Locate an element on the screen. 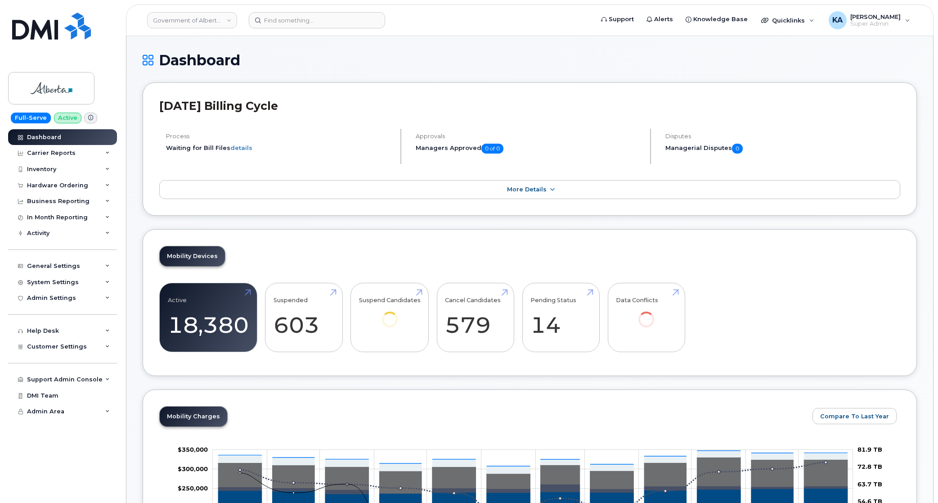  button: Compare To Last Year is located at coordinates (855, 416).